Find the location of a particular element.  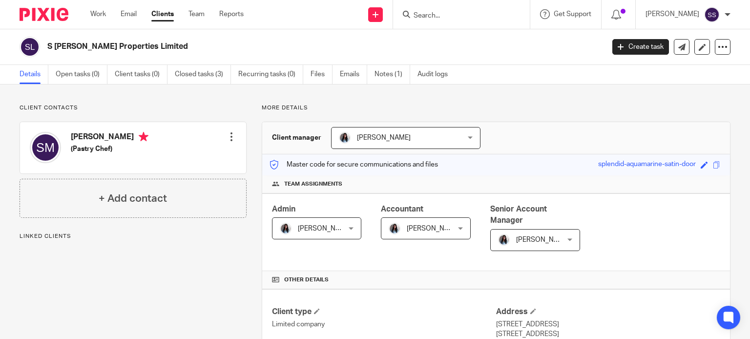

a: Notes (1) is located at coordinates (392, 74).